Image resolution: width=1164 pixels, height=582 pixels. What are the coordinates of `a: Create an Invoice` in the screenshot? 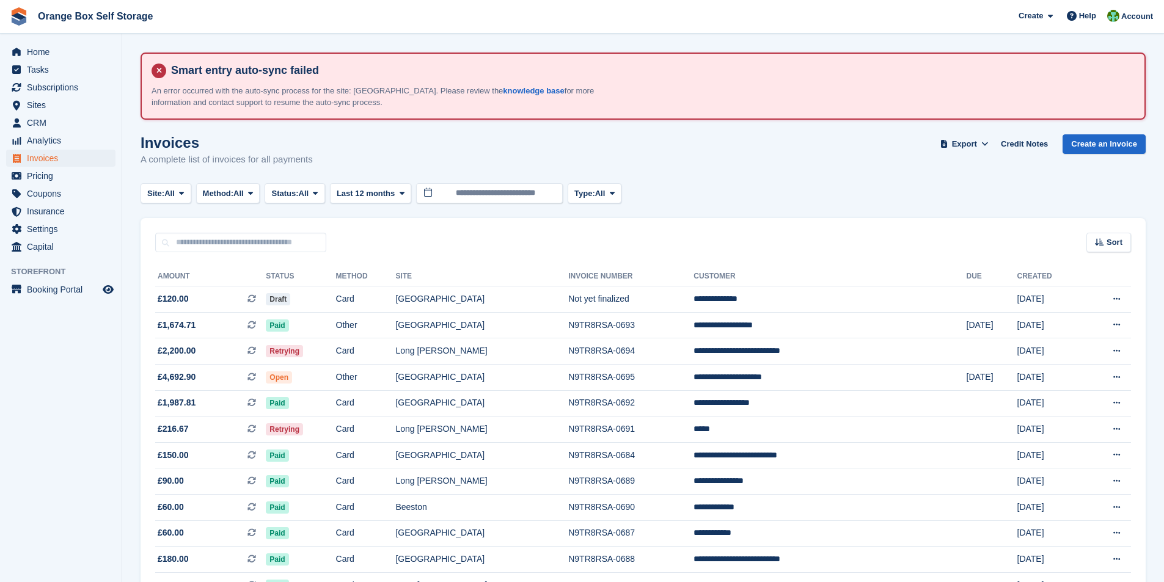 It's located at (1104, 144).